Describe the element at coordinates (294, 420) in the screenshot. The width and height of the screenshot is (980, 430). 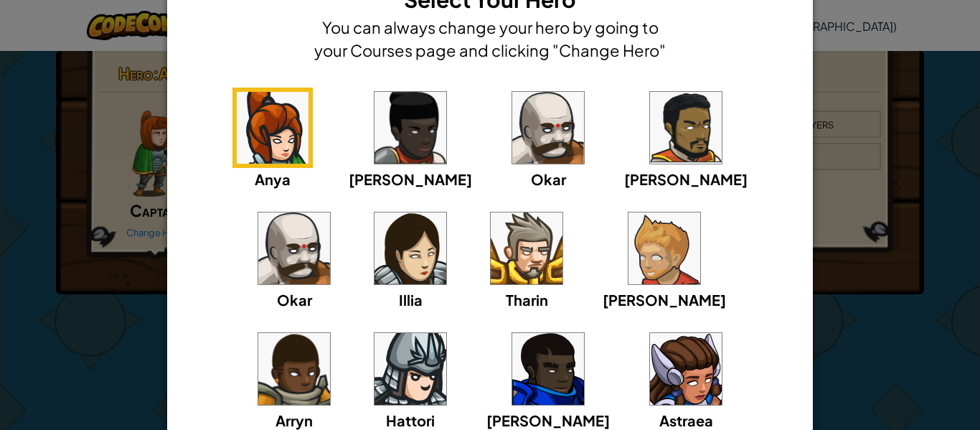
I see `span: Arryn` at that location.